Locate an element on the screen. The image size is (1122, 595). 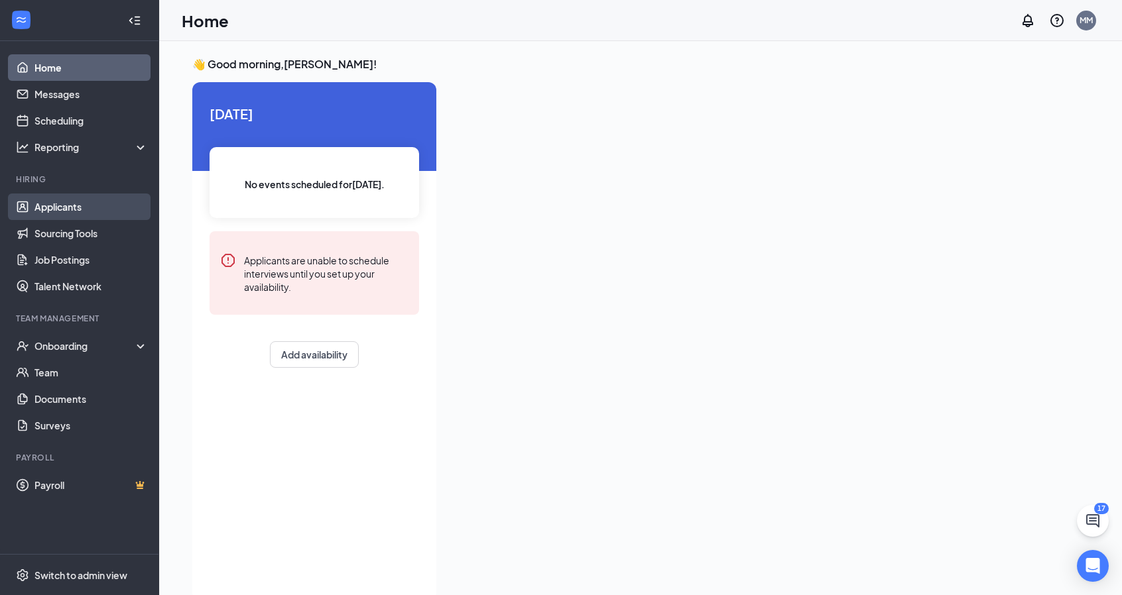
div: Hiring is located at coordinates (80, 179).